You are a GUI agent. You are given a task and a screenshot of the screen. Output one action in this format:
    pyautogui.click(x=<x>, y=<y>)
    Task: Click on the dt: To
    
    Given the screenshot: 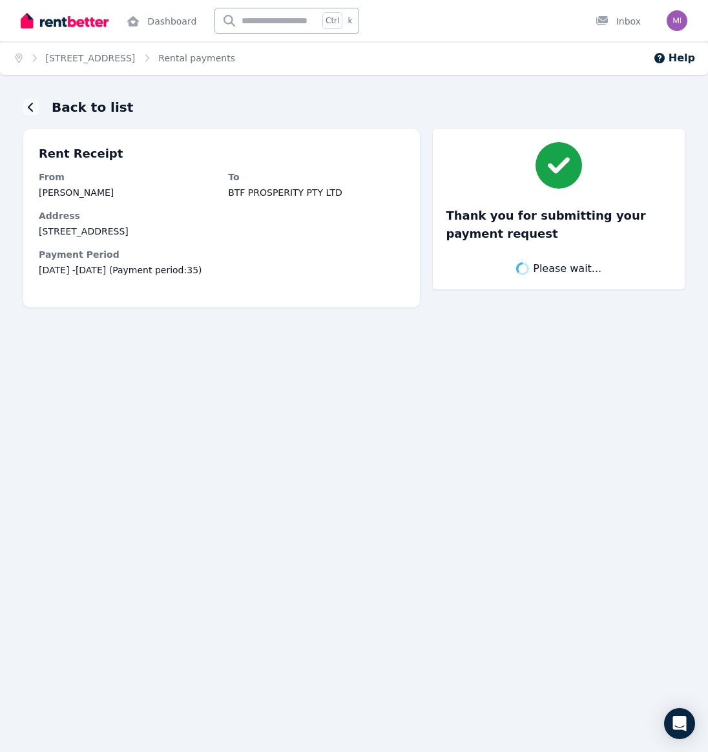 What is the action you would take?
    pyautogui.click(x=316, y=177)
    